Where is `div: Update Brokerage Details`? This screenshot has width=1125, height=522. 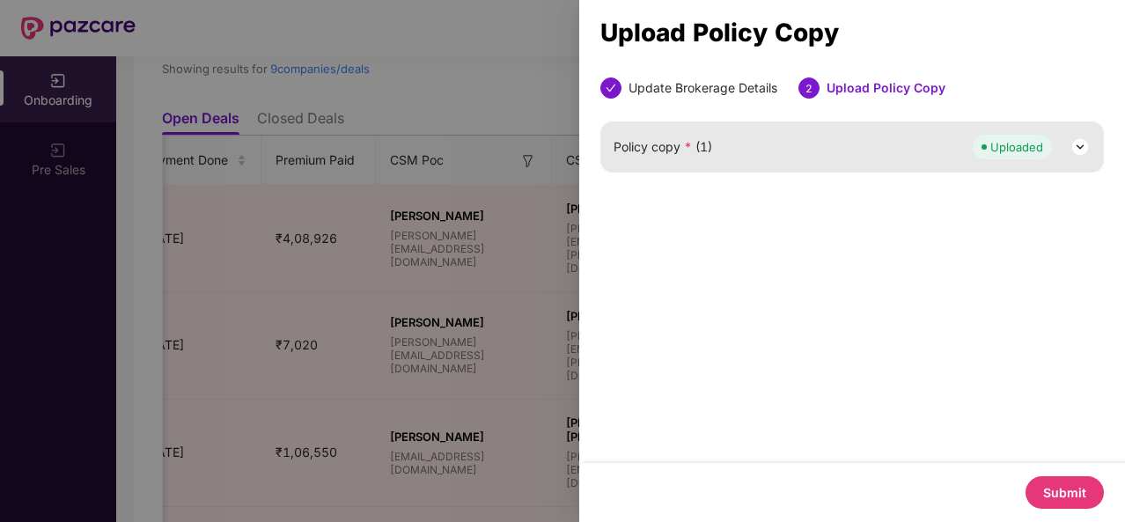 div: Update Brokerage Details is located at coordinates (702, 88).